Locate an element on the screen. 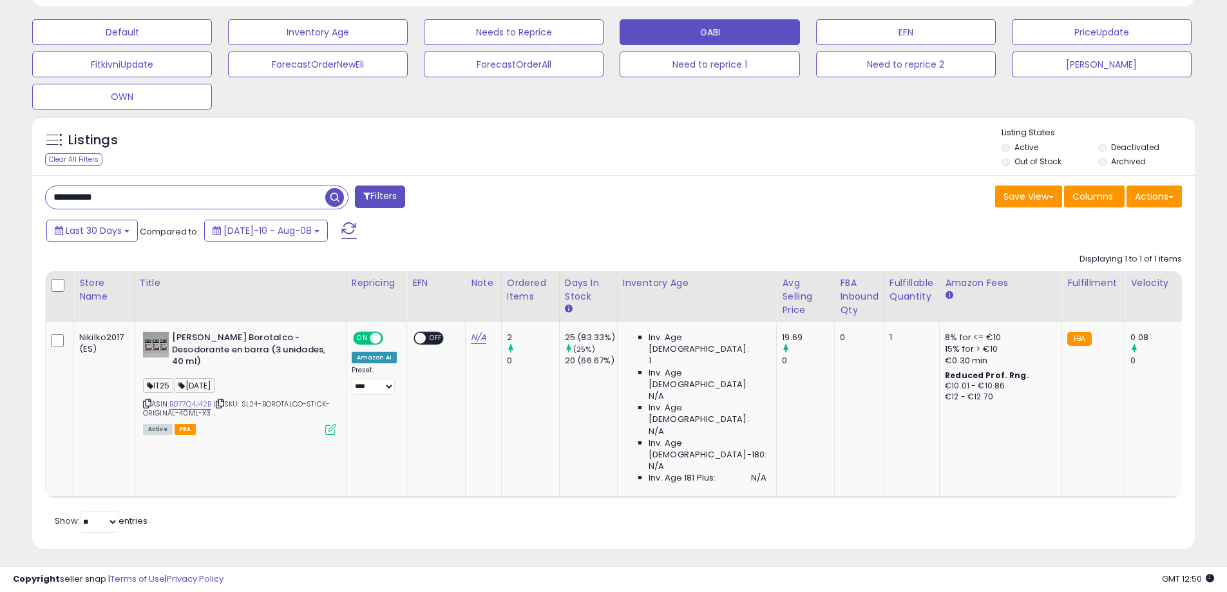 Image resolution: width=1227 pixels, height=592 pixels. a: B077Q4J42B is located at coordinates (191, 404).